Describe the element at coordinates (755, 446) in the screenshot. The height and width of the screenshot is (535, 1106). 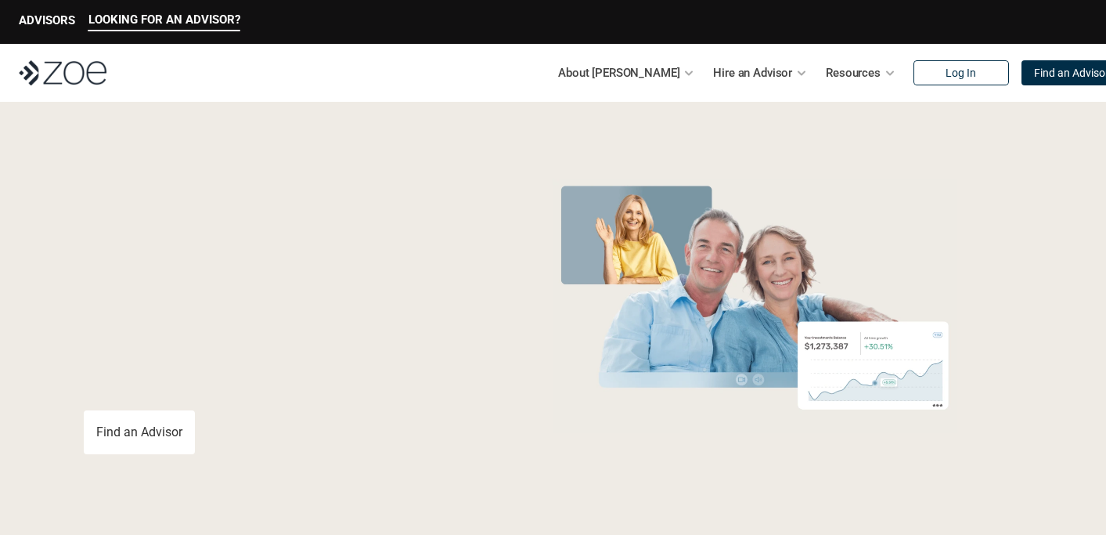
I see `em: The information in the visuals above is for illustrative purposes only and does not represent an ...` at that location.